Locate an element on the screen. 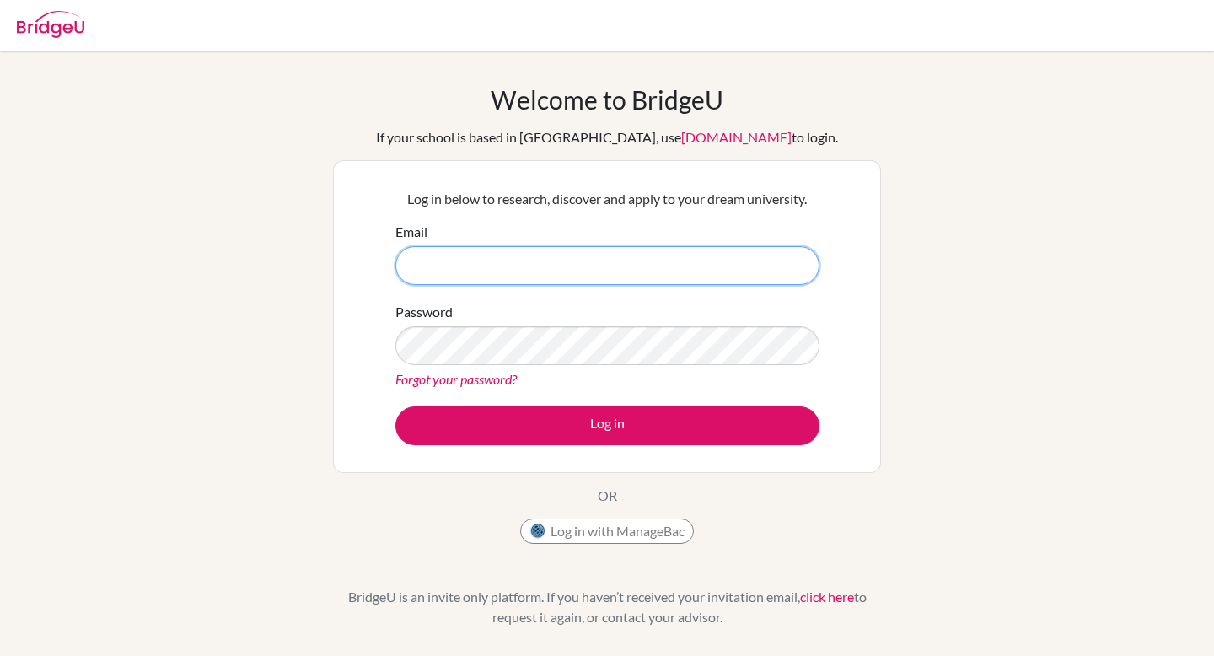 This screenshot has width=1214, height=656. a: Forgot your password? is located at coordinates (456, 378).